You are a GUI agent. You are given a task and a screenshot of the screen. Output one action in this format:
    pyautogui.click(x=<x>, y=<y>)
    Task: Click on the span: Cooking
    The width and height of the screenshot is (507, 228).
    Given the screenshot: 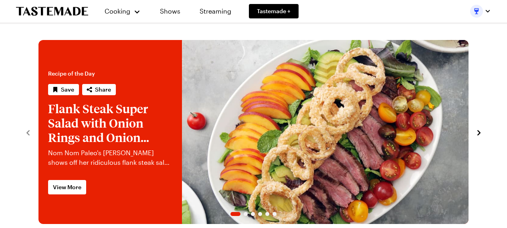 What is the action you would take?
    pyautogui.click(x=117, y=11)
    